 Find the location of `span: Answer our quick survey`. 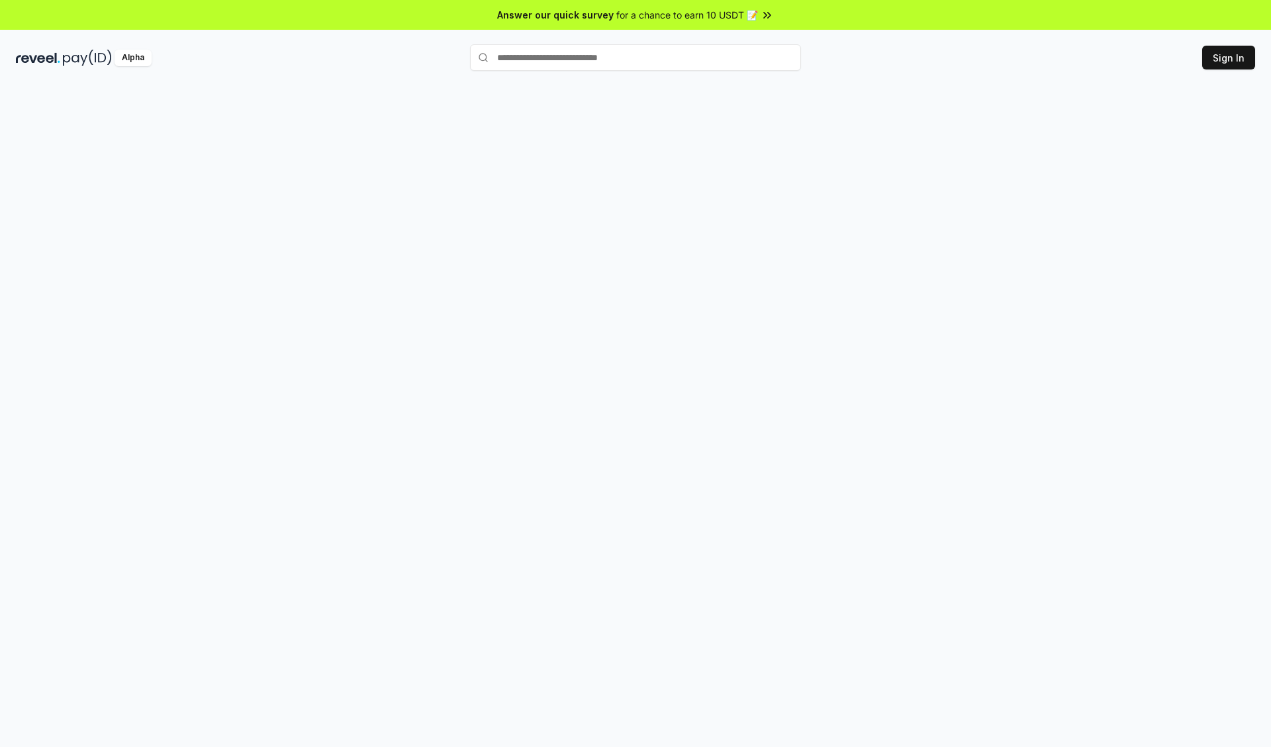

span: Answer our quick survey is located at coordinates (555, 15).